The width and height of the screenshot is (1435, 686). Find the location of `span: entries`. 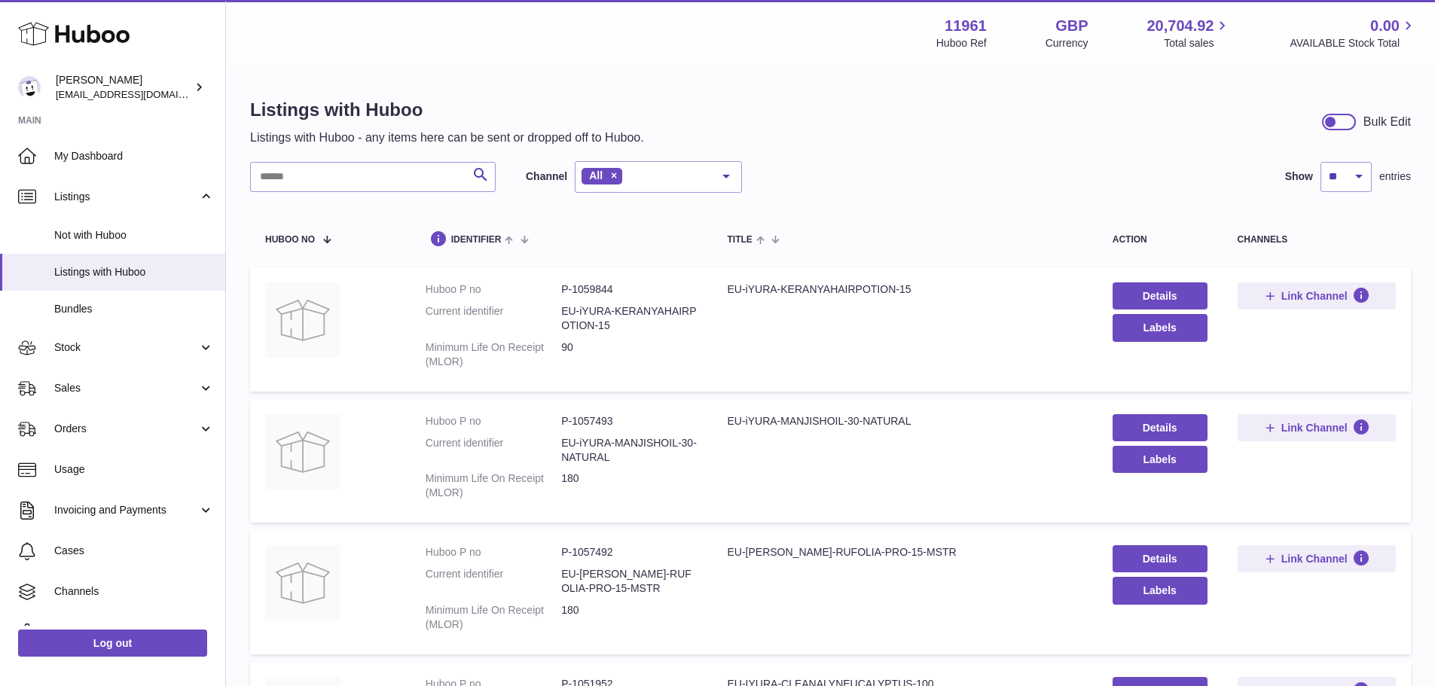

span: entries is located at coordinates (1395, 176).